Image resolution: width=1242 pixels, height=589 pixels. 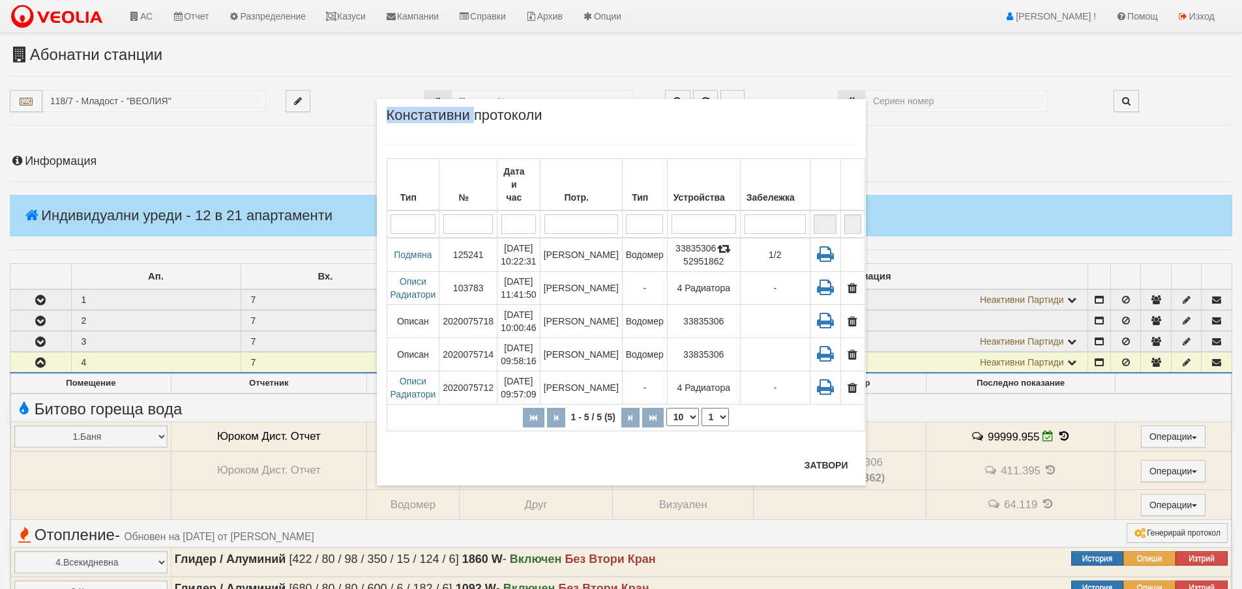 I want to click on th: : No sort applied, sorting is disabled, so click(x=825, y=184).